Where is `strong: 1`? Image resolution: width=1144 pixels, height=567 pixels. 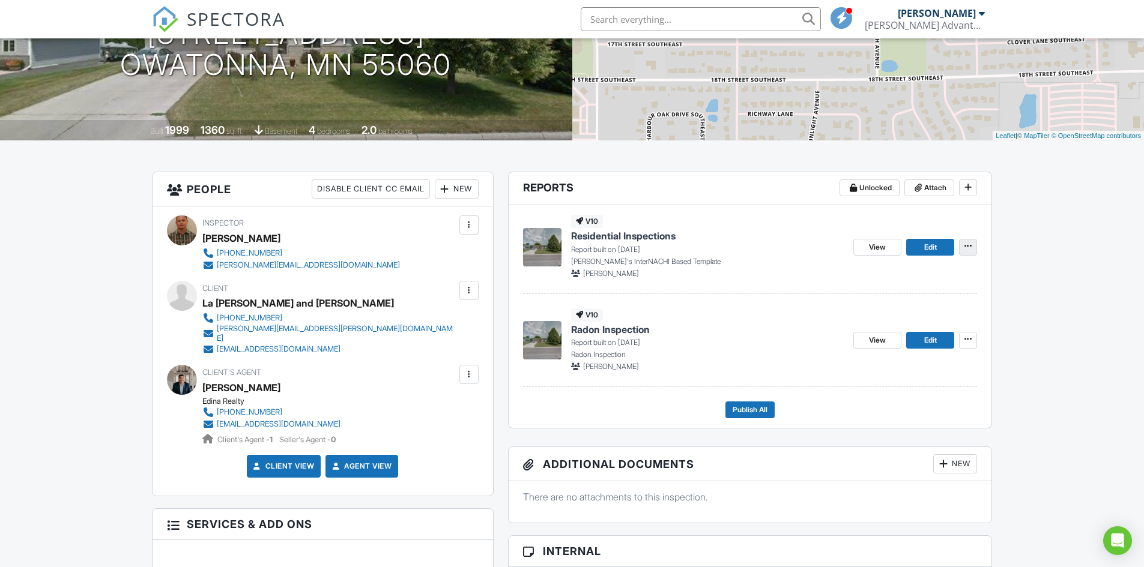 strong: 1 is located at coordinates (271, 440).